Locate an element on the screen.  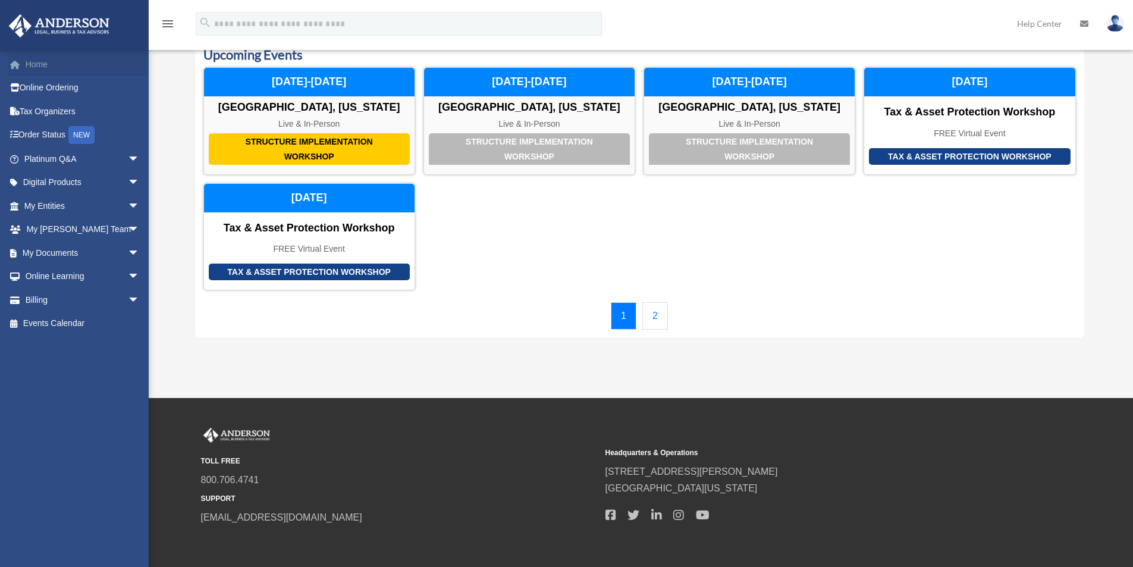
a: 800.706.4741 is located at coordinates (230, 480).